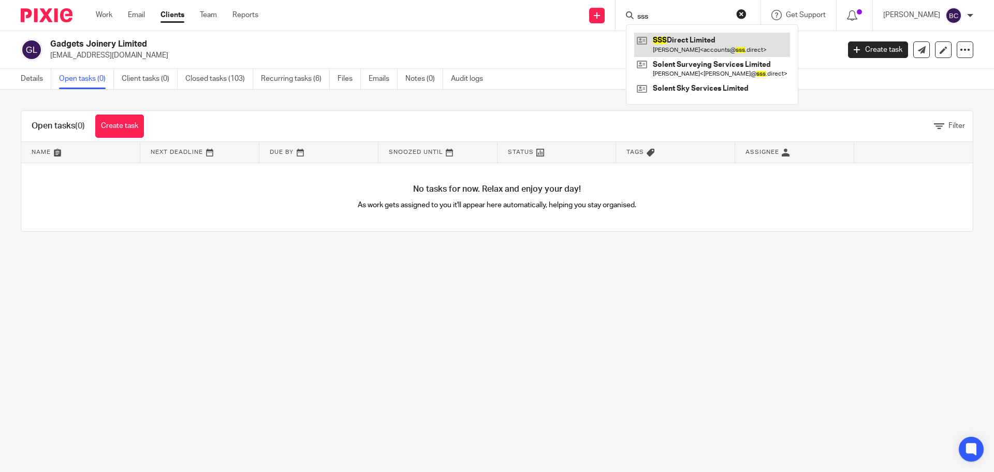 The image size is (994, 472). What do you see at coordinates (497, 189) in the screenshot?
I see `h4: No tasks for now. Relax and enjoy your day!` at bounding box center [497, 189].